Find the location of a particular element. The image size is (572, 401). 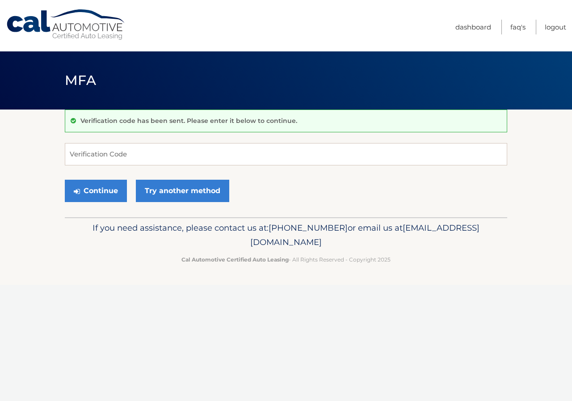

strong: Cal Automotive Certified Auto Leasing is located at coordinates (235, 259).